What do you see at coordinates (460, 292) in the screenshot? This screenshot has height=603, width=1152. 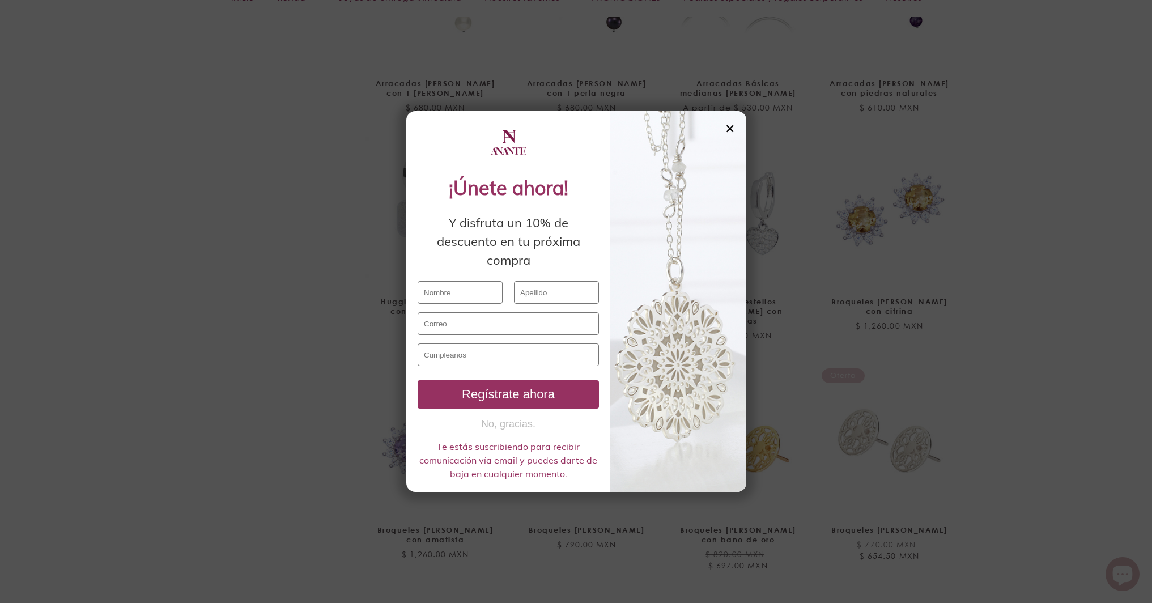 I see `input: Nombre` at bounding box center [460, 292].